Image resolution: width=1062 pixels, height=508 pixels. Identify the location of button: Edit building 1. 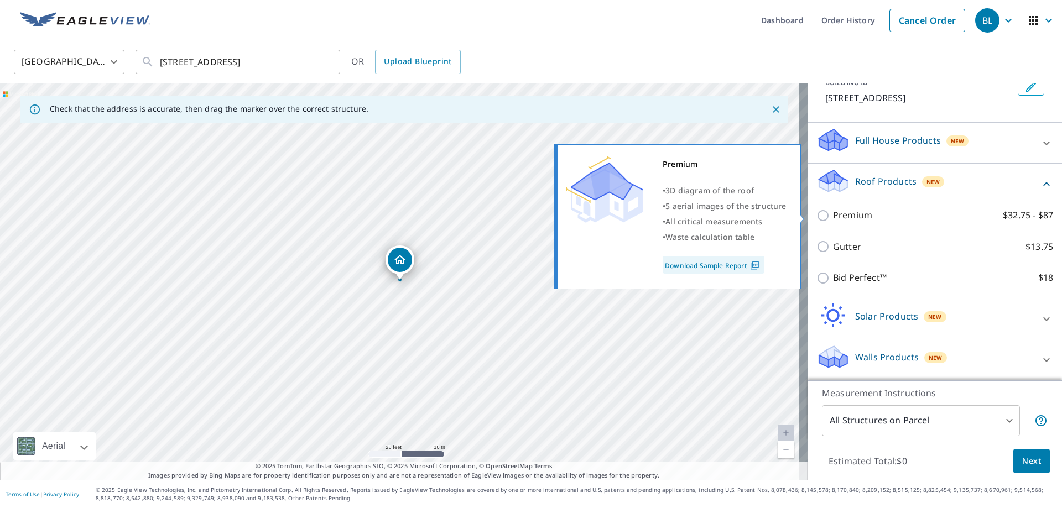
(1031, 87).